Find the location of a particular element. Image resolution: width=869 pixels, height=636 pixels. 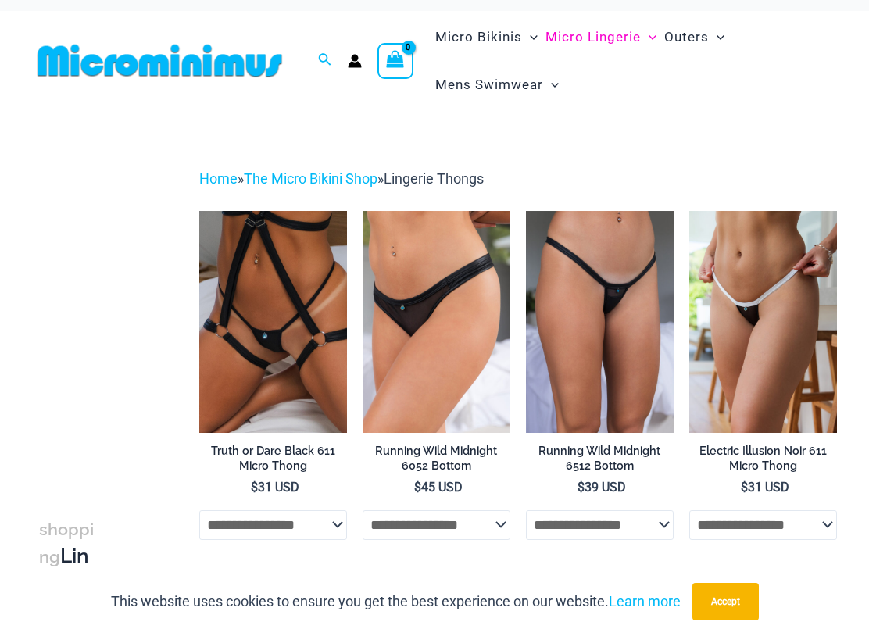

a: Running Wild Midnight 6052 Bottom 01Running Wild Midnight 1052 Top 6052 Bottom 05Running Wild Mid... is located at coordinates (436, 322).